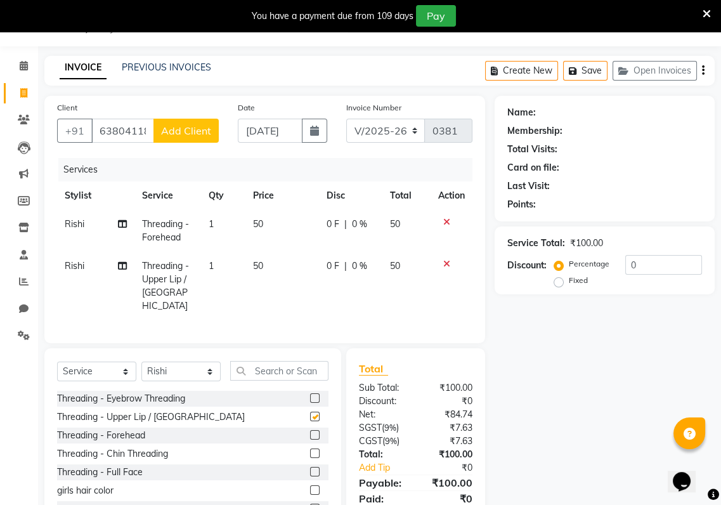 The height and width of the screenshot is (505, 721). I want to click on th: Action, so click(451, 195).